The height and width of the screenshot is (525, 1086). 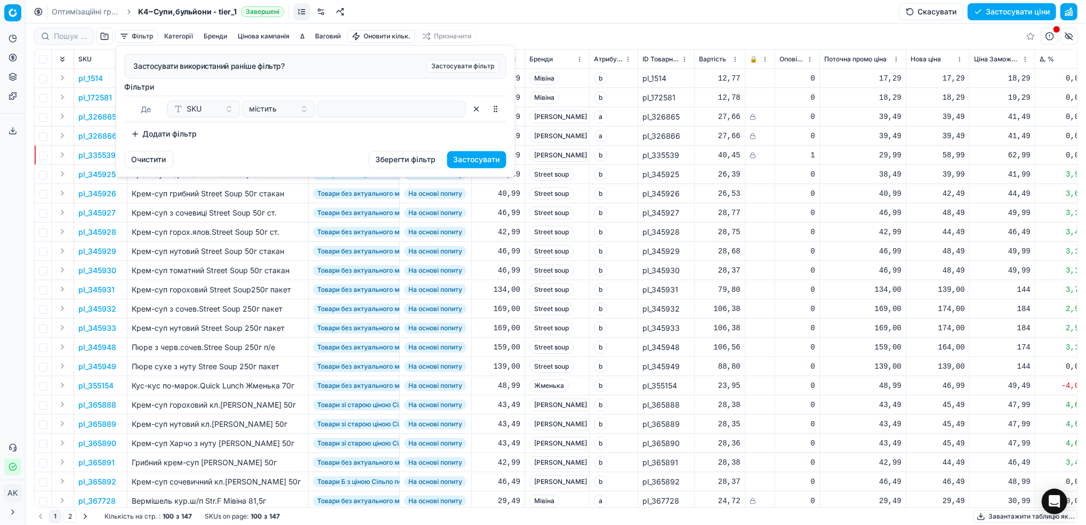 What do you see at coordinates (477, 159) in the screenshot?
I see `button: Застосувати` at bounding box center [477, 159].